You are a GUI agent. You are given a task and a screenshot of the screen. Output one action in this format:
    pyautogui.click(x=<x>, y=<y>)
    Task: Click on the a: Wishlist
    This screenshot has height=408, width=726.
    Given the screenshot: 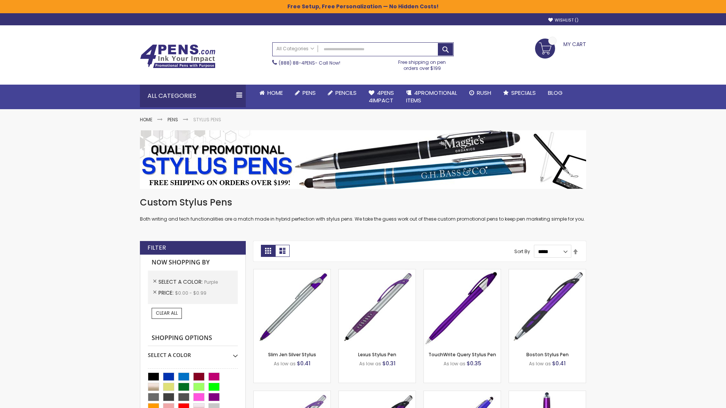 What is the action you would take?
    pyautogui.click(x=563, y=20)
    